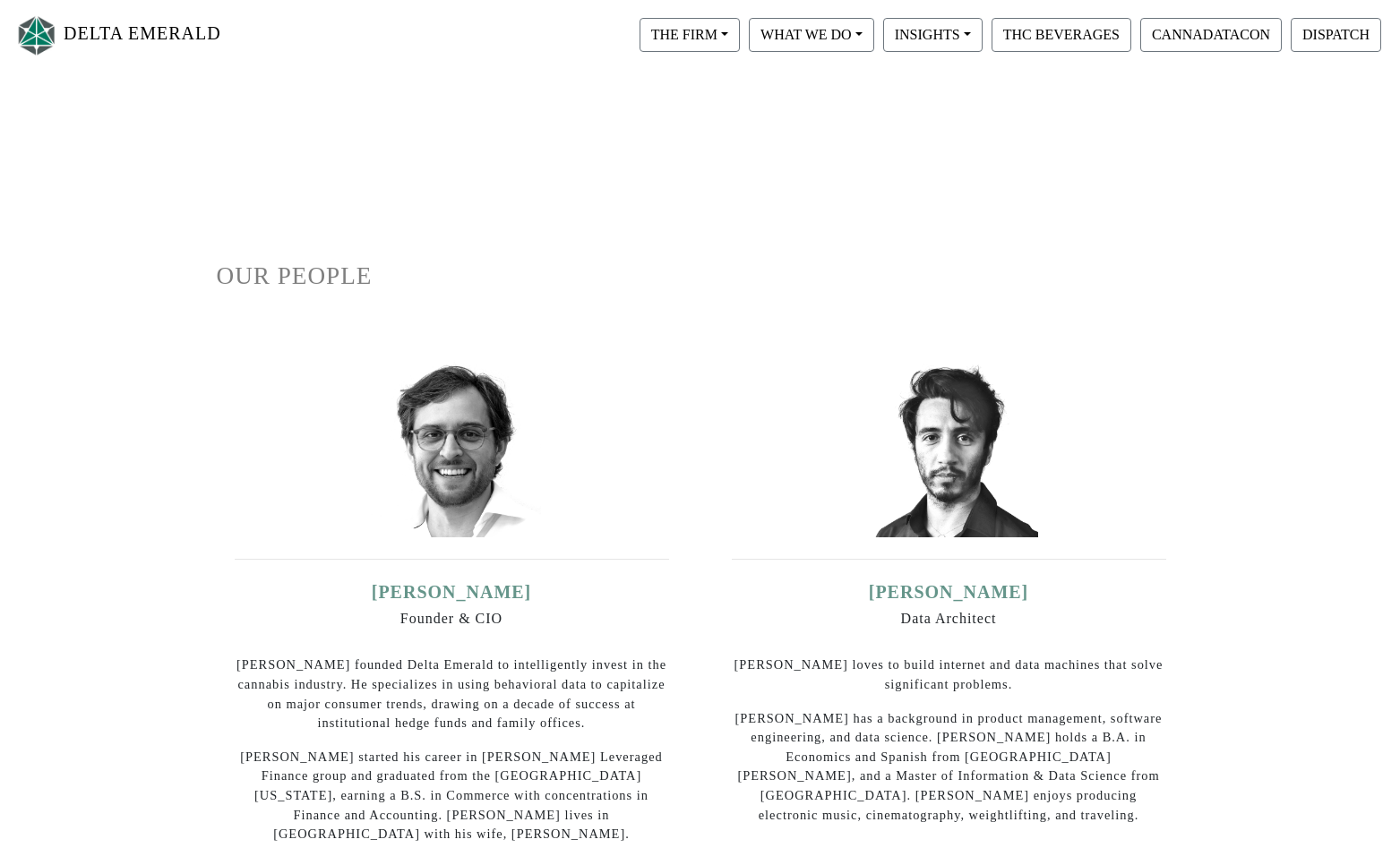 Image resolution: width=1400 pixels, height=848 pixels. I want to click on a: DELTA EMERALD, so click(117, 35).